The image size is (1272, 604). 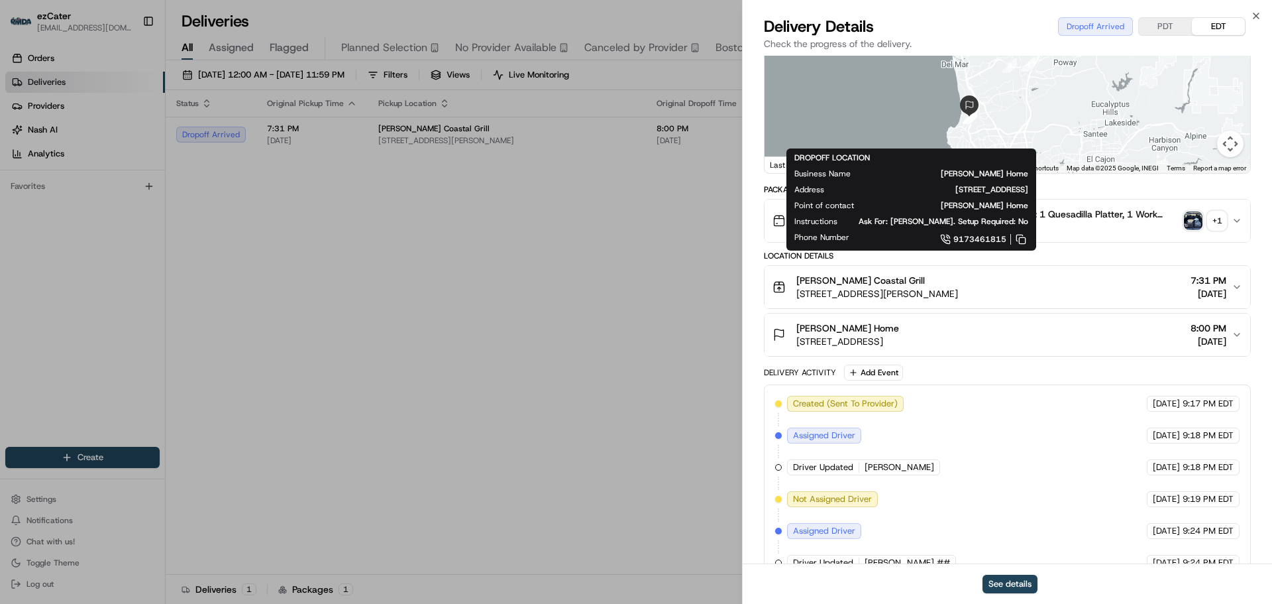 I want to click on img: Google, so click(x=790, y=164).